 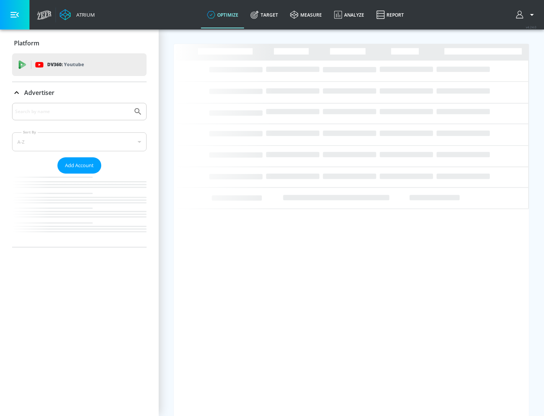 What do you see at coordinates (77, 15) in the screenshot?
I see `a: Atrium` at bounding box center [77, 15].